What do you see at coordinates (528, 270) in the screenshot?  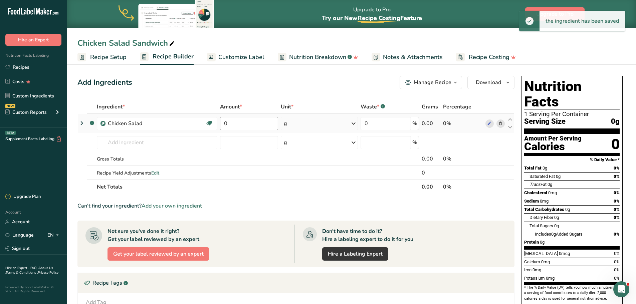 I see `span: Iron` at bounding box center [528, 270].